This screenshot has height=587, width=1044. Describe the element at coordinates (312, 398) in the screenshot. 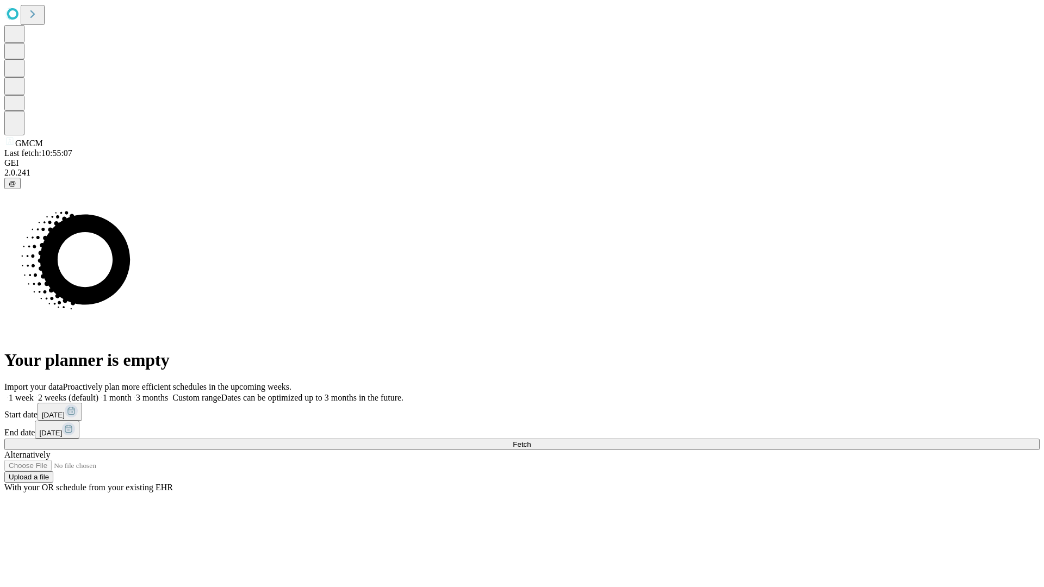

I see `span: Dates can be optimized up to 3 months in the future.` at that location.